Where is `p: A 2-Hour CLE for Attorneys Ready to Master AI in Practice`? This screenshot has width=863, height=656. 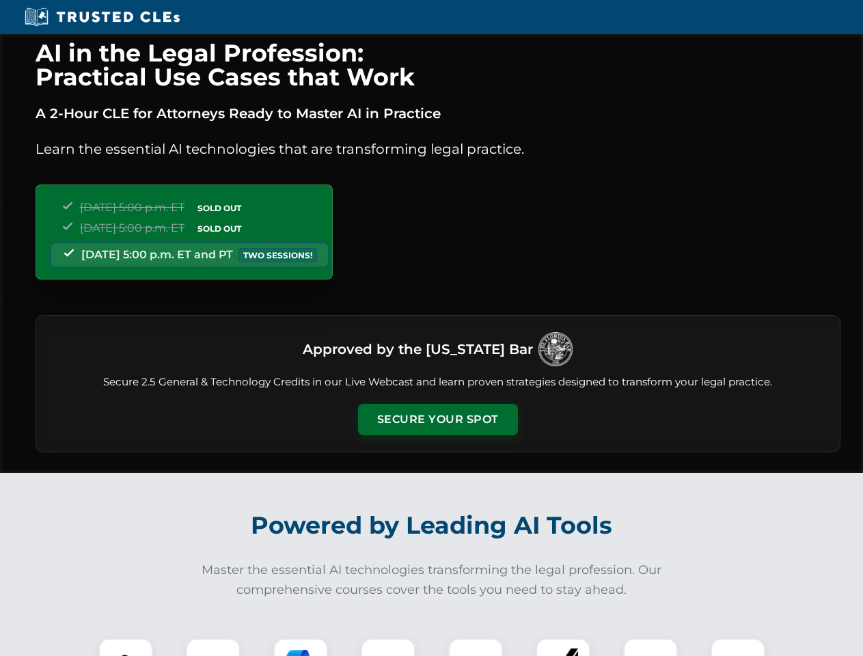 p: A 2-Hour CLE for Attorneys Ready to Master AI in Practice is located at coordinates (438, 113).